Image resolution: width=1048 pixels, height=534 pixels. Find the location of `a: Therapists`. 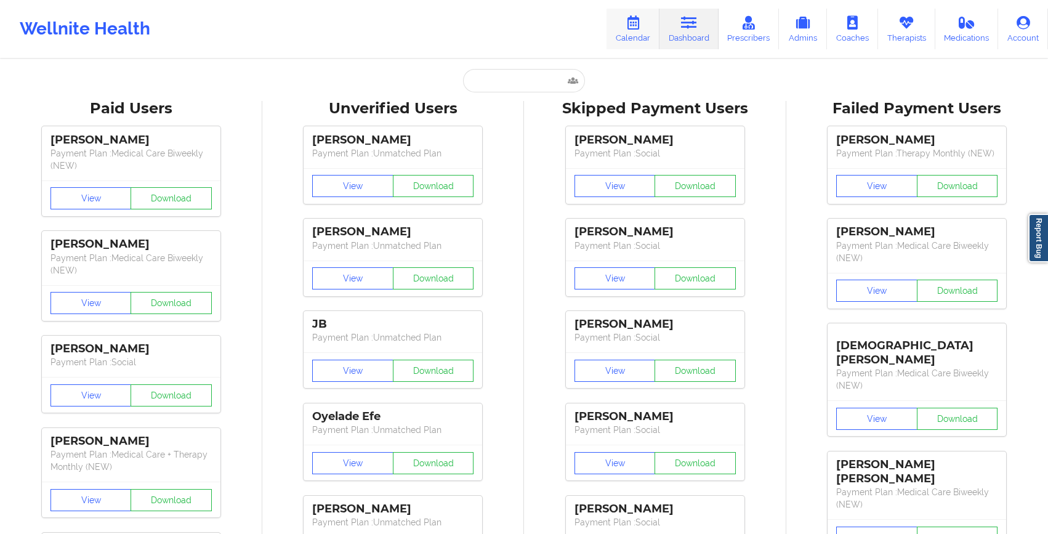

a: Therapists is located at coordinates (906, 29).